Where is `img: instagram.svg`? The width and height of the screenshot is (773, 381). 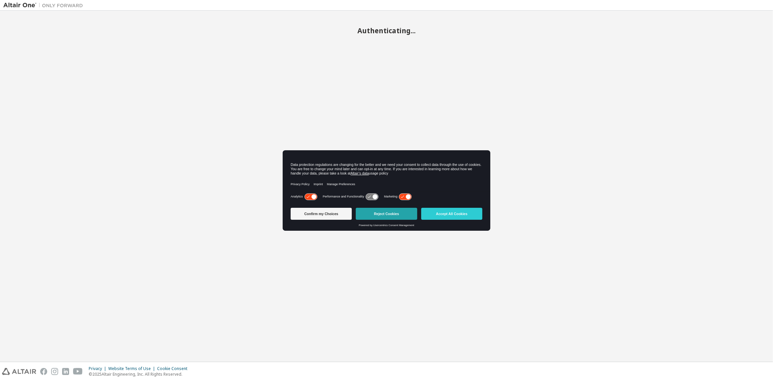 img: instagram.svg is located at coordinates (54, 371).